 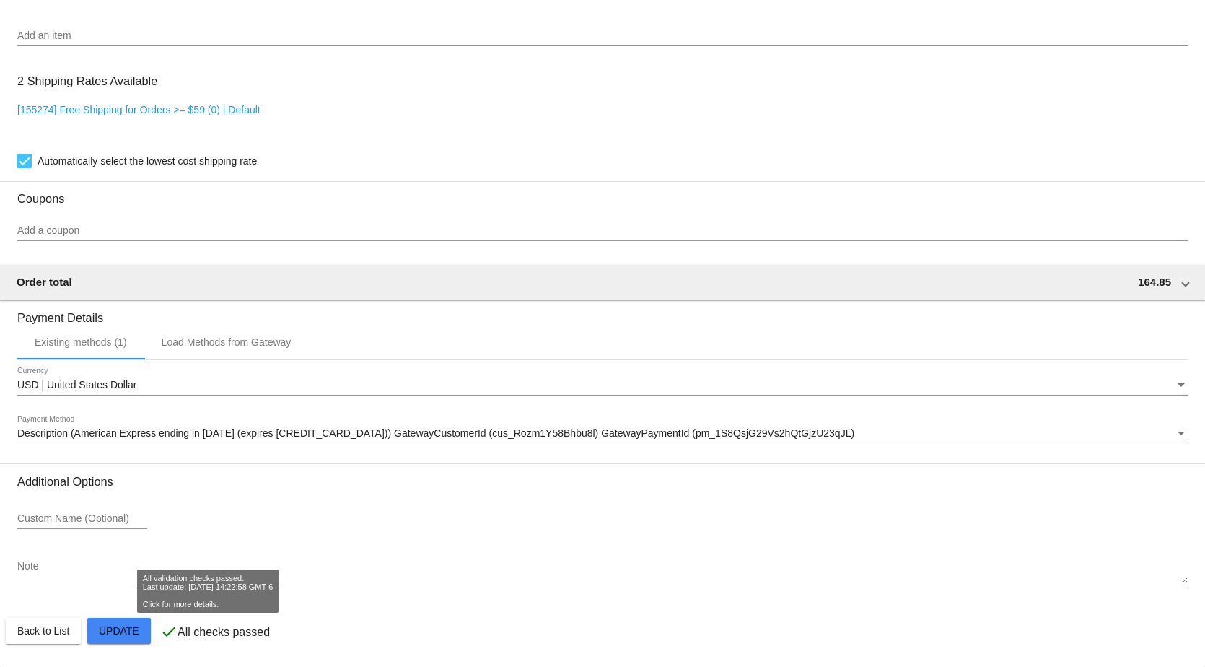 What do you see at coordinates (603, 481) in the screenshot?
I see `h3: Additional Options` at bounding box center [603, 481].